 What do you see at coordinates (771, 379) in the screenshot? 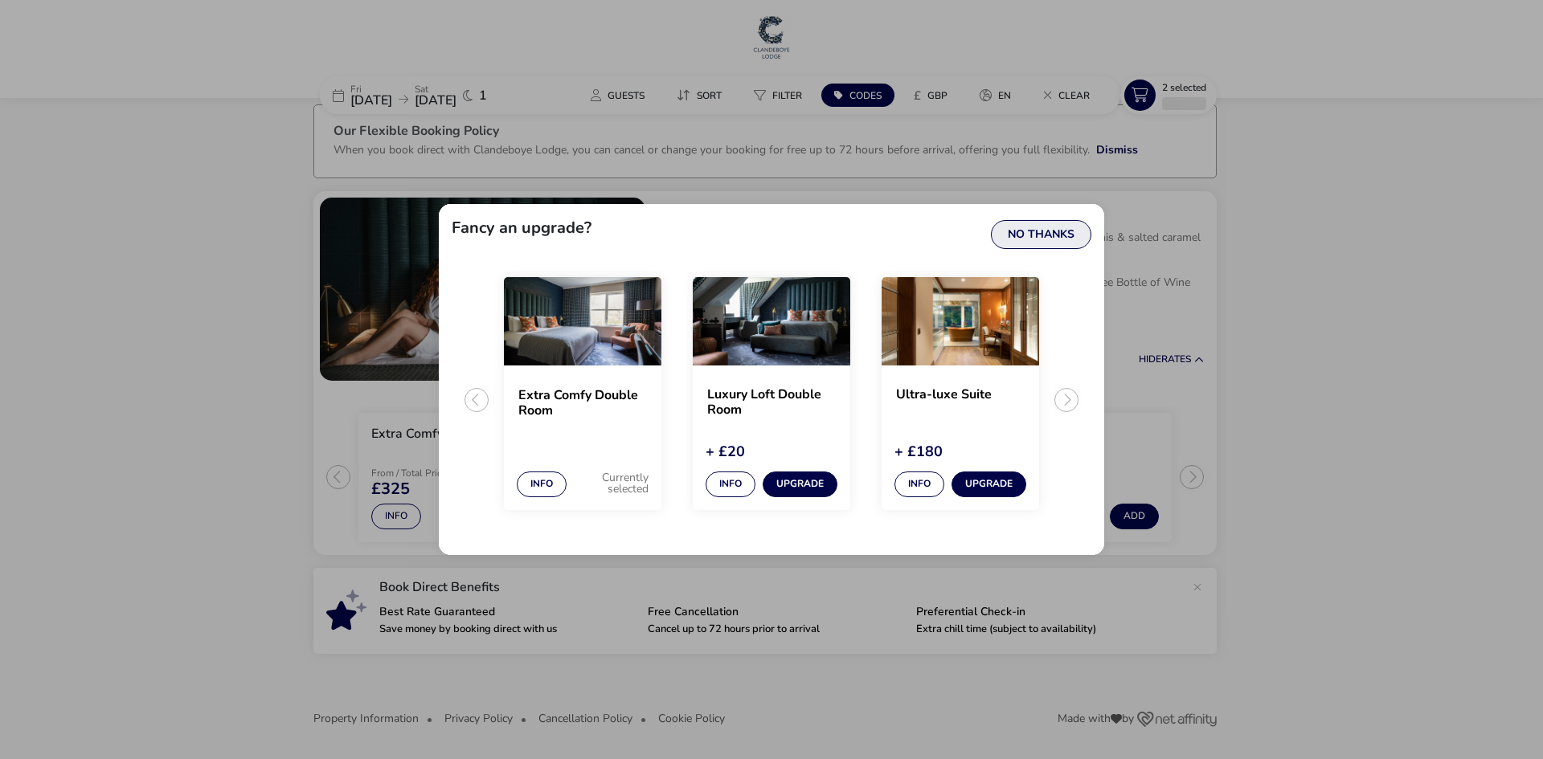
I see `div: extra-settings` at bounding box center [771, 379].